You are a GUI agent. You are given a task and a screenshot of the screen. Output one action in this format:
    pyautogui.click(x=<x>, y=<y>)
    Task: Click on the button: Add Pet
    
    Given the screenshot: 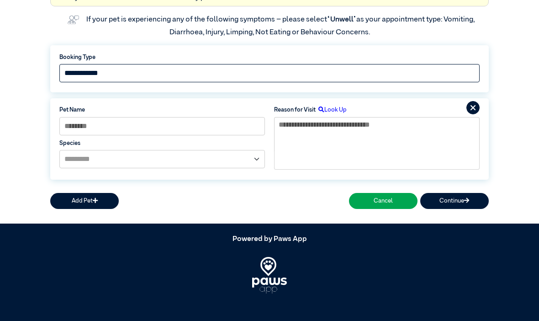 What is the action you would take?
    pyautogui.click(x=85, y=201)
    